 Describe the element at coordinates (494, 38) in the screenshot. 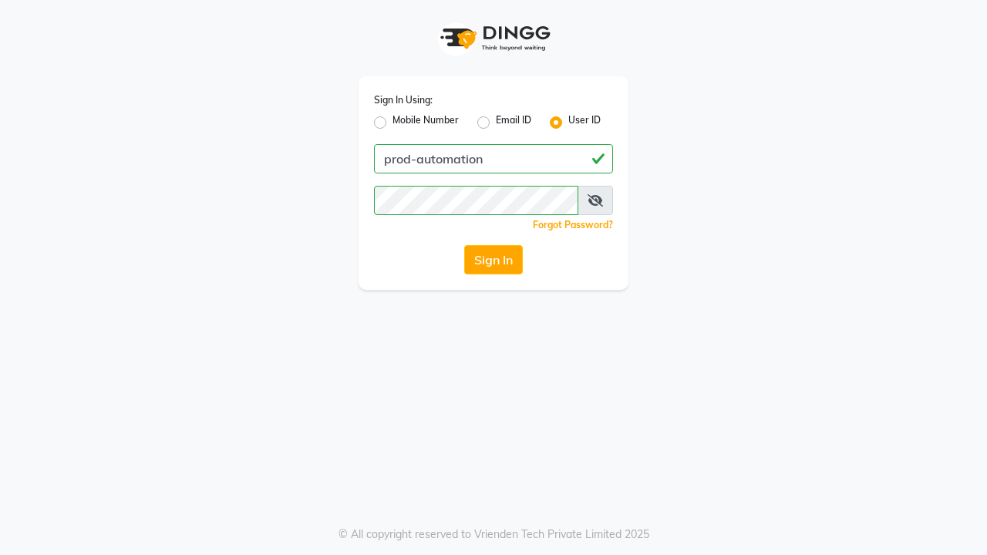

I see `img: logo1.svg` at that location.